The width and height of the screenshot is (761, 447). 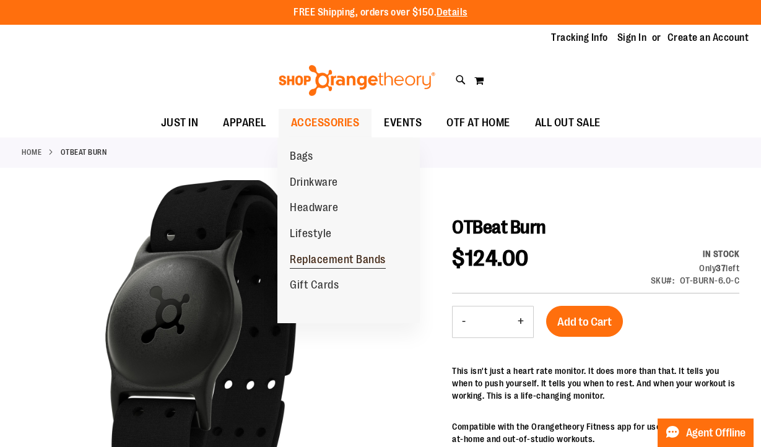 What do you see at coordinates (705, 433) in the screenshot?
I see `button: Agent Offline` at bounding box center [705, 433].